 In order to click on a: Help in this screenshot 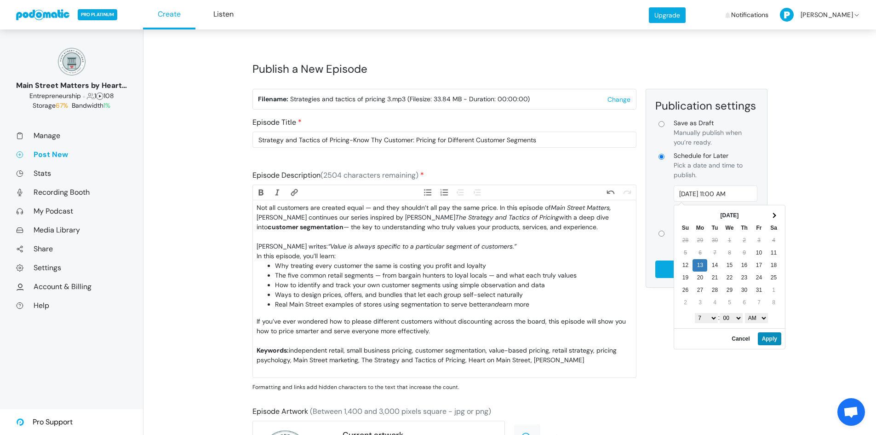, I will do `click(71, 305)`.